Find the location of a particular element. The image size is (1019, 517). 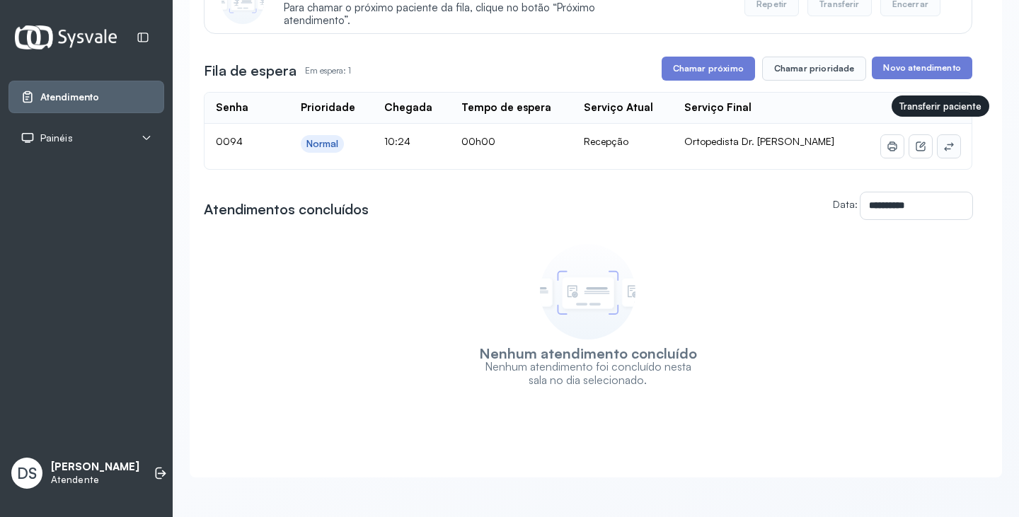

div: Tempo de espera is located at coordinates (506, 108).